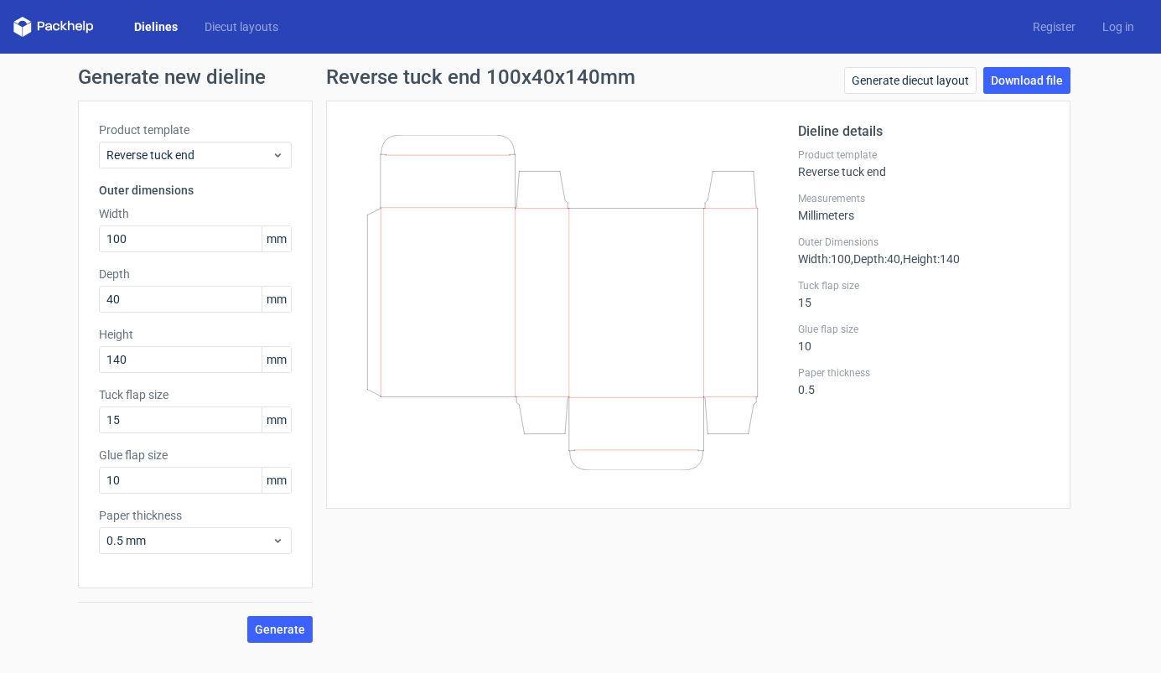 This screenshot has width=1161, height=673. Describe the element at coordinates (480, 77) in the screenshot. I see `h1: Reverse tuck end 100x40x140mm` at that location.